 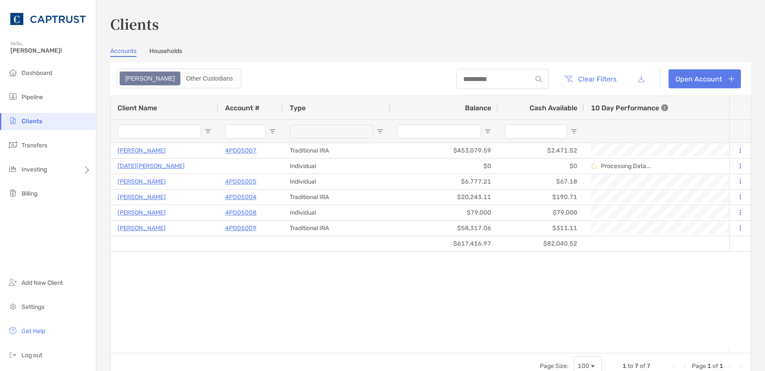 What do you see at coordinates (33, 331) in the screenshot?
I see `span: Get Help` at bounding box center [33, 331].